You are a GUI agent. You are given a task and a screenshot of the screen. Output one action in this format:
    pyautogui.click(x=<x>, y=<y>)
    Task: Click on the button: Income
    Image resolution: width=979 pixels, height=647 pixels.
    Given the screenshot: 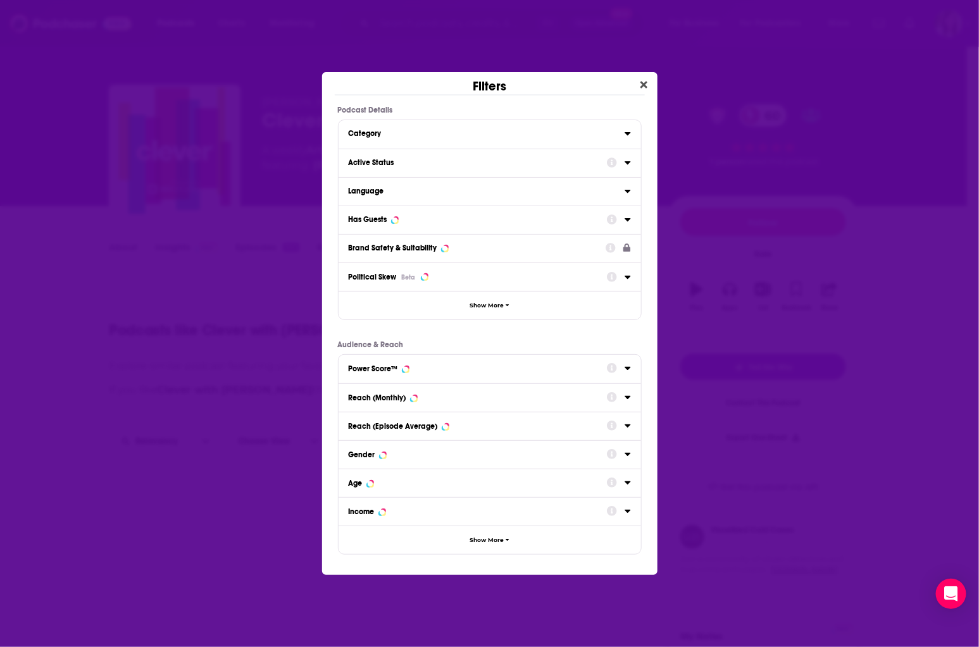 What is the action you would take?
    pyautogui.click(x=478, y=511)
    